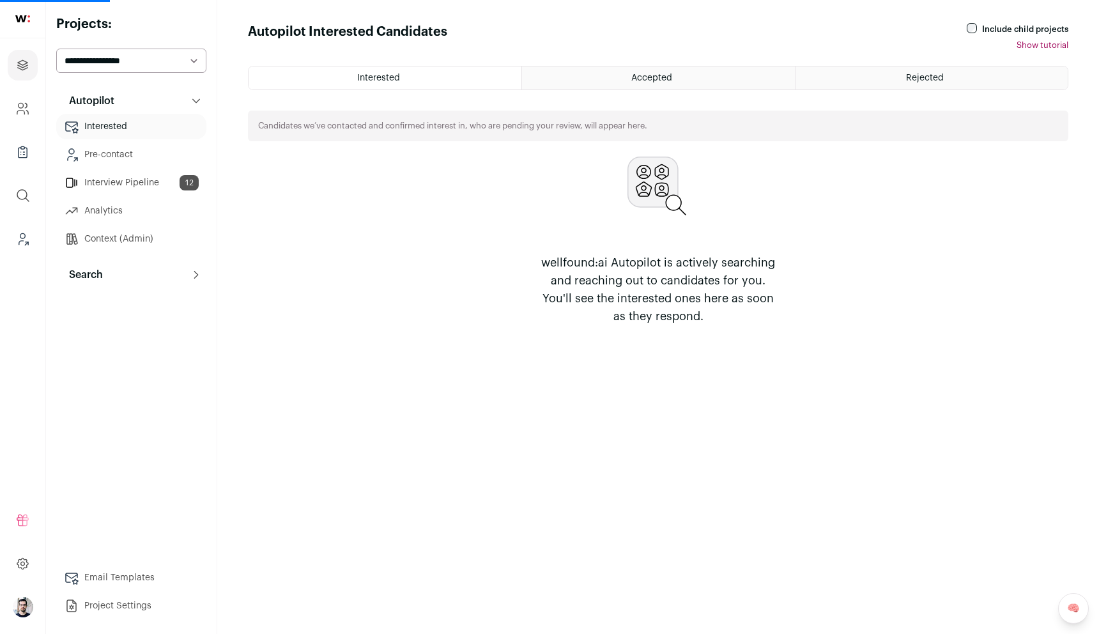 The image size is (1099, 634). I want to click on a: Company Lists, so click(22, 152).